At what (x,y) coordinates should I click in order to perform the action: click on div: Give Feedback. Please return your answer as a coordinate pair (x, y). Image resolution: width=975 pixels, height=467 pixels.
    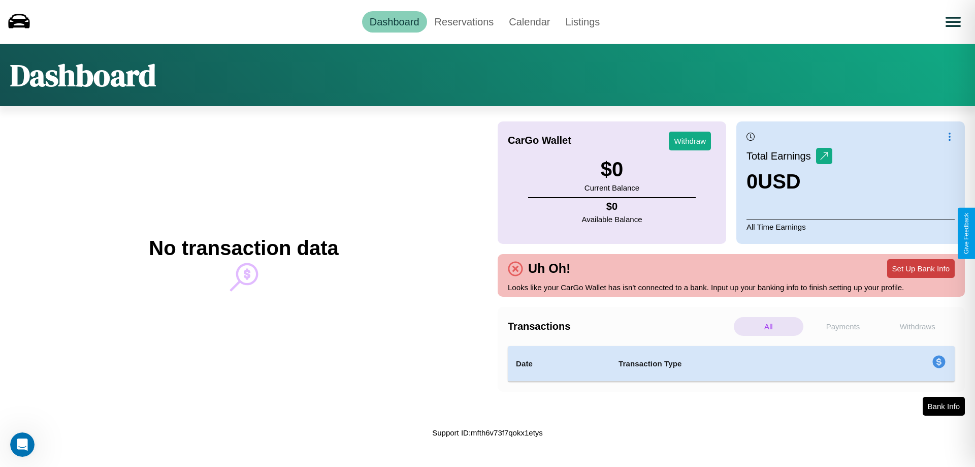
    Looking at the image, I should click on (966, 233).